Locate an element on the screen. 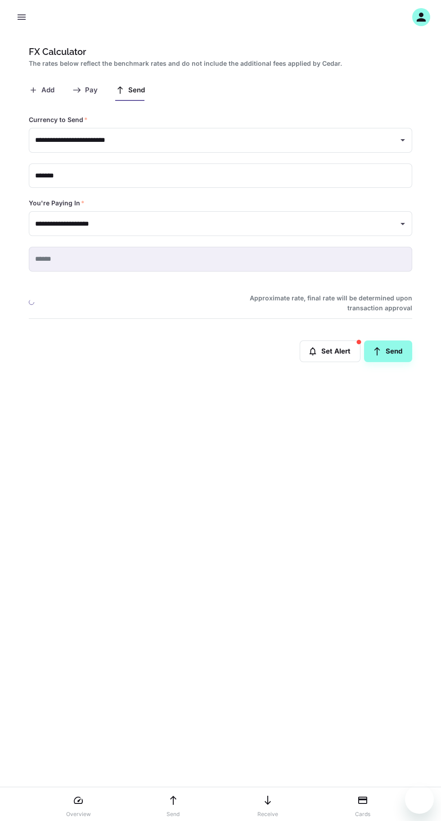 Image resolution: width=441 pixels, height=821 pixels. a: Overview is located at coordinates (78, 804).